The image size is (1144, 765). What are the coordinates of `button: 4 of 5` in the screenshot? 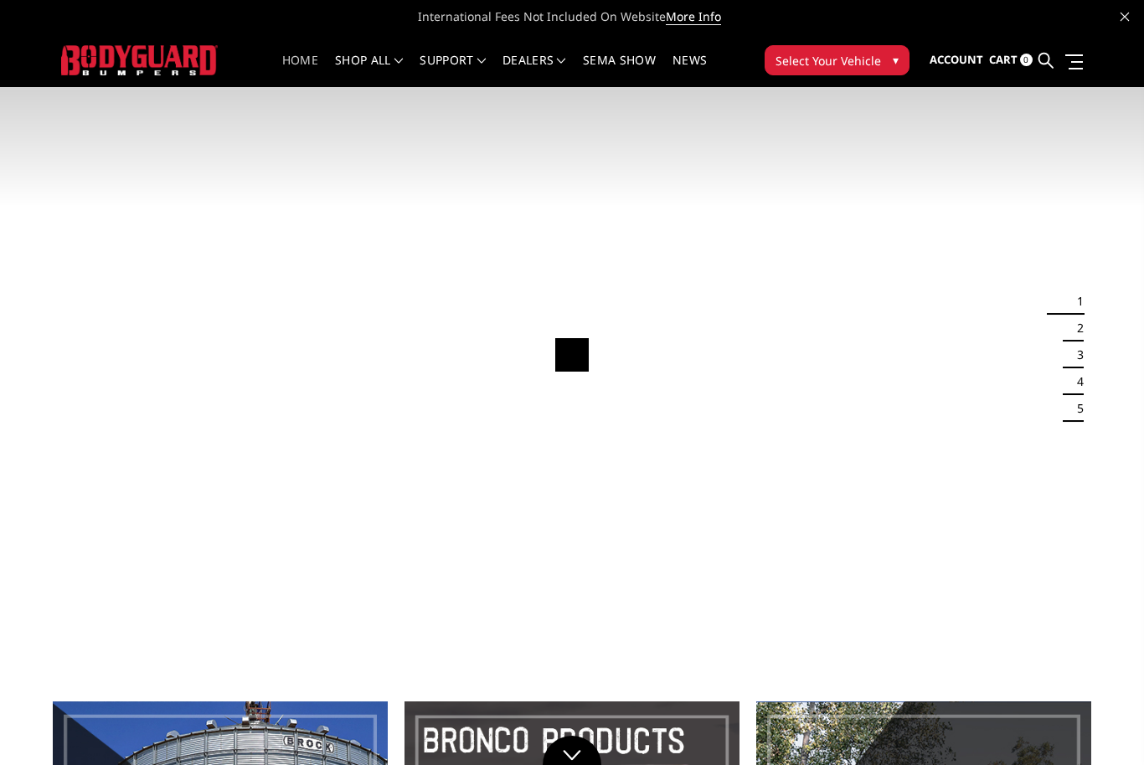 It's located at (1075, 382).